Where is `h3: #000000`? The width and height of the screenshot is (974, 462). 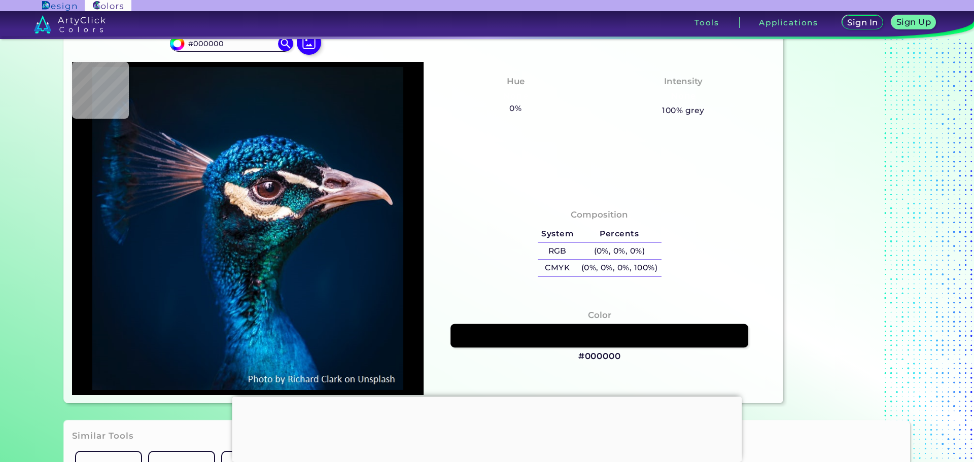
h3: #000000 is located at coordinates (600, 357).